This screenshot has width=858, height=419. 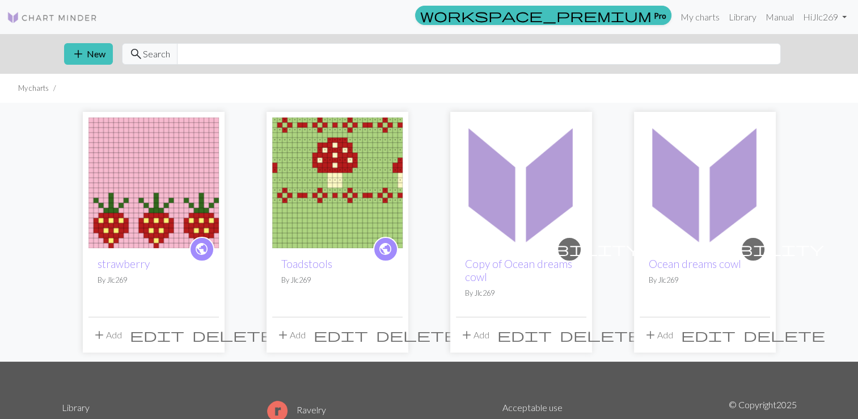 I want to click on a: Ravelry, so click(x=297, y=409).